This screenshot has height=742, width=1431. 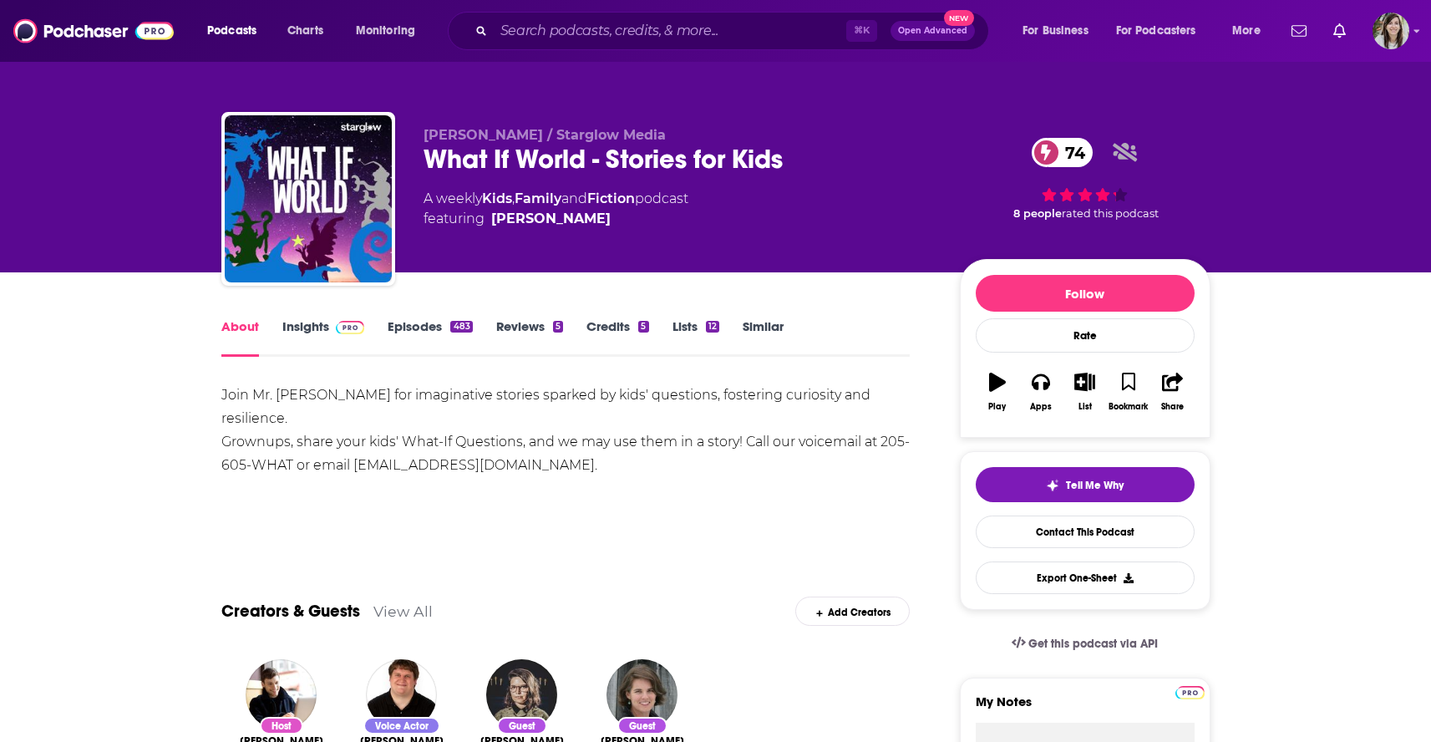 I want to click on img: Eric O'Keeffe, so click(x=281, y=694).